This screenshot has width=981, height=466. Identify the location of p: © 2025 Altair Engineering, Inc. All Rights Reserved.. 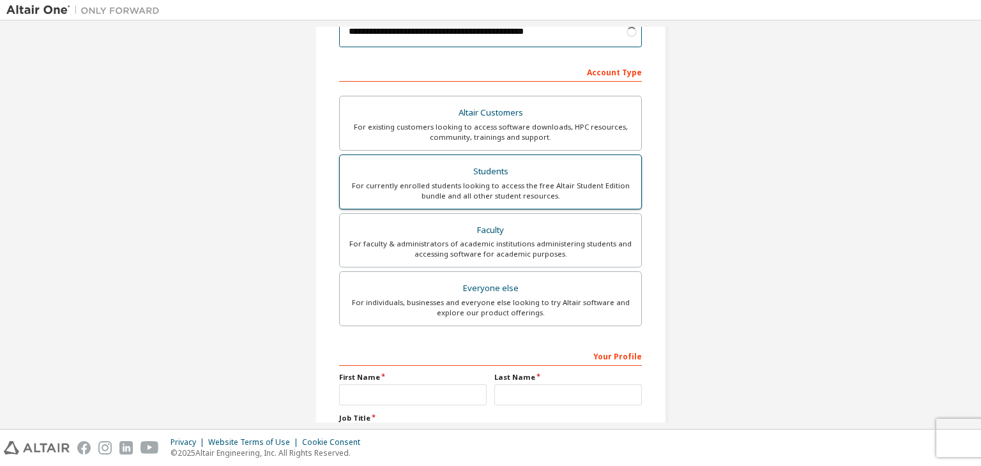
(269, 453).